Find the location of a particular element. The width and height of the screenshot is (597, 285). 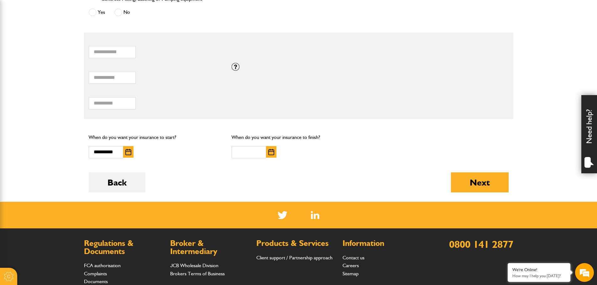

div: Chat with us now is located at coordinates (69, 39).